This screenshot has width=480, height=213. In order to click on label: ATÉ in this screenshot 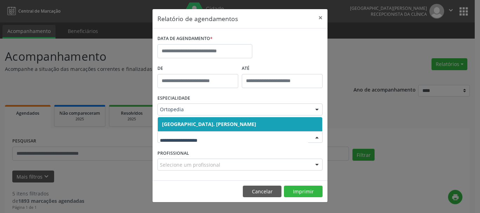, I will do `click(282, 69)`.